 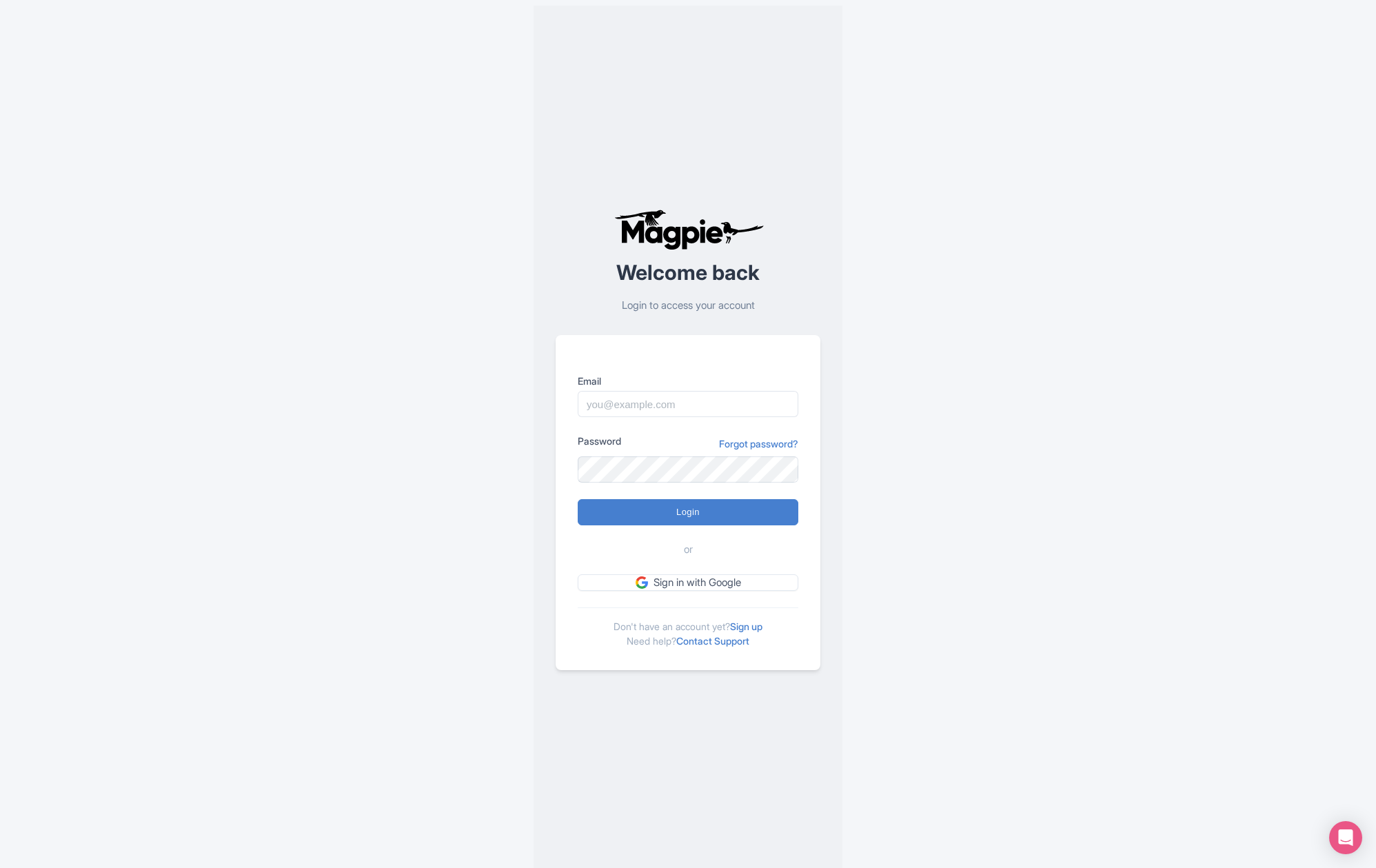 I want to click on input: Login, so click(x=688, y=512).